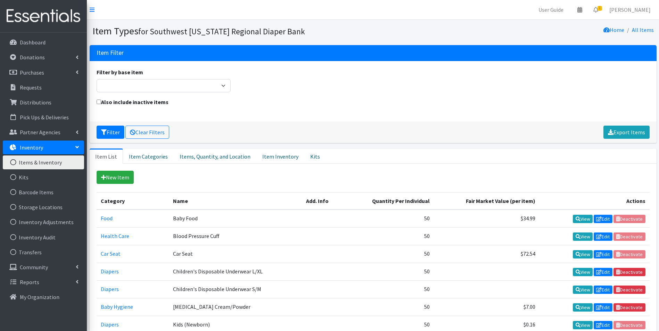 The height and width of the screenshot is (331, 659). Describe the element at coordinates (106, 156) in the screenshot. I see `a: Item List` at that location.